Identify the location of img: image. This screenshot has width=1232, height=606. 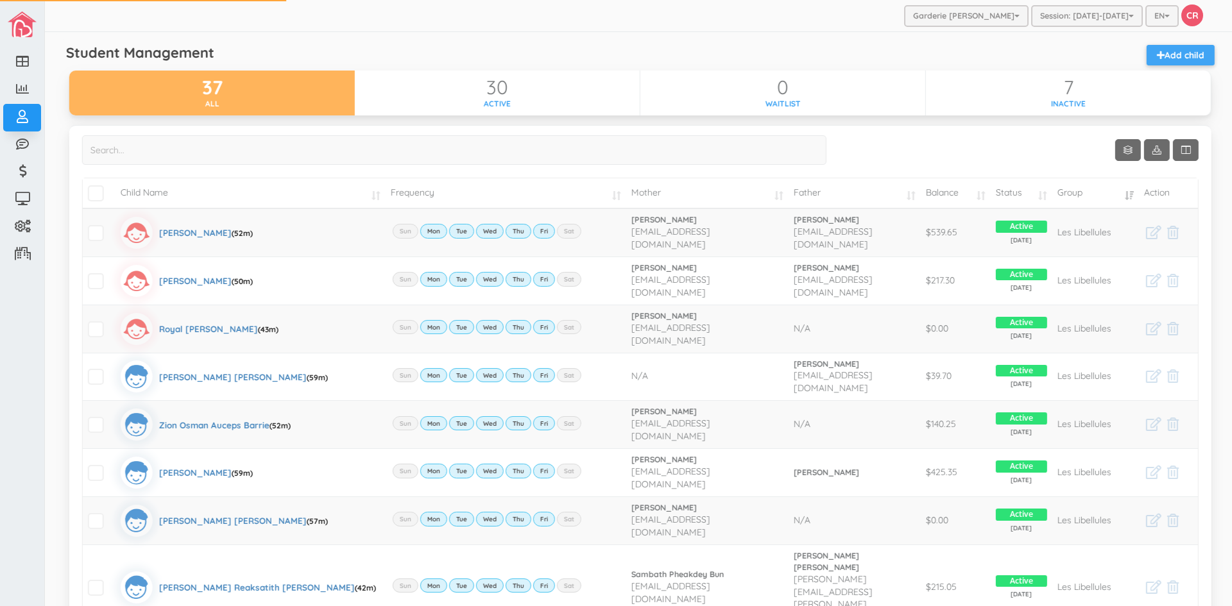
(22, 24).